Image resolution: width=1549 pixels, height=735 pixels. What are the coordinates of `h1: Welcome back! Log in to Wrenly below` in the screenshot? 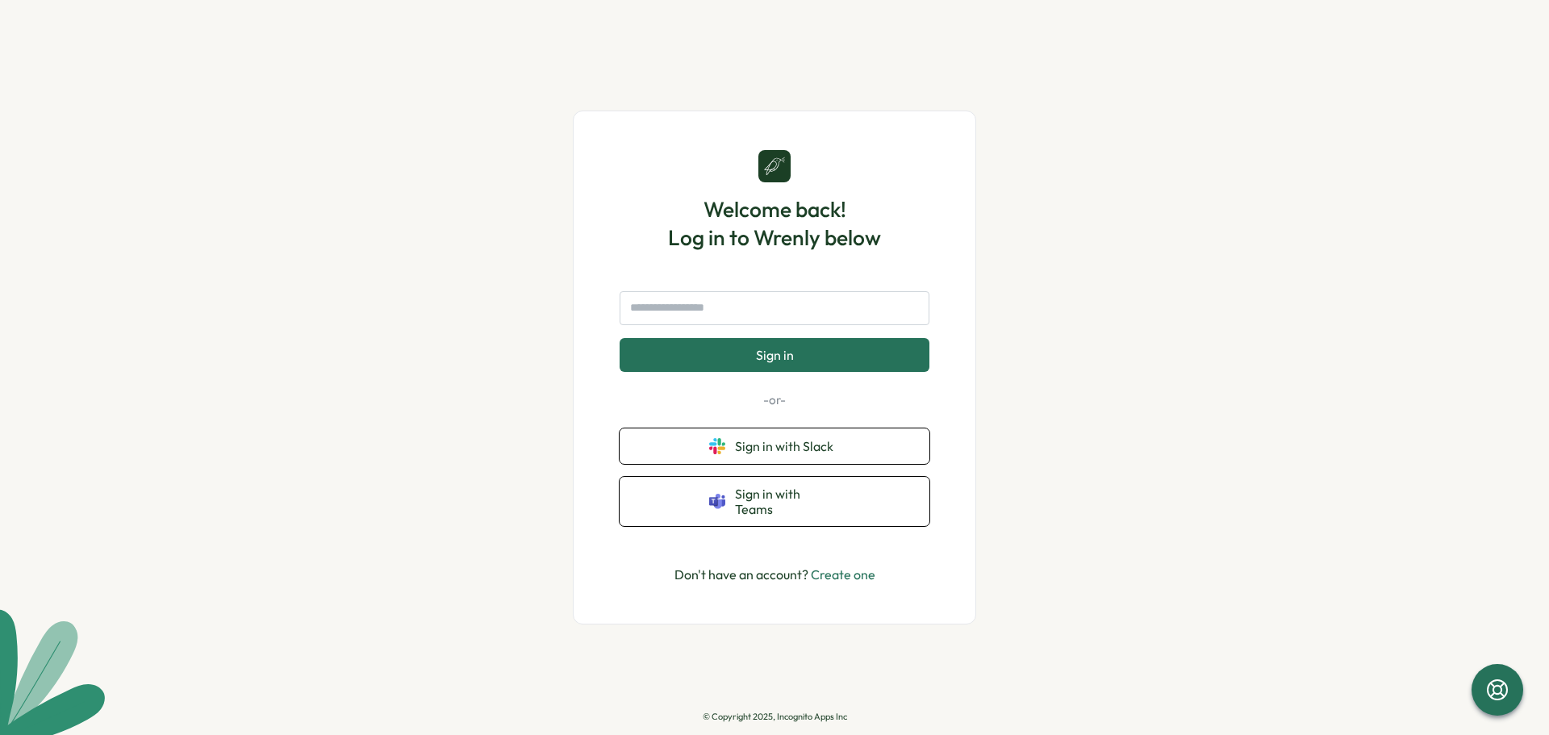 It's located at (774, 223).